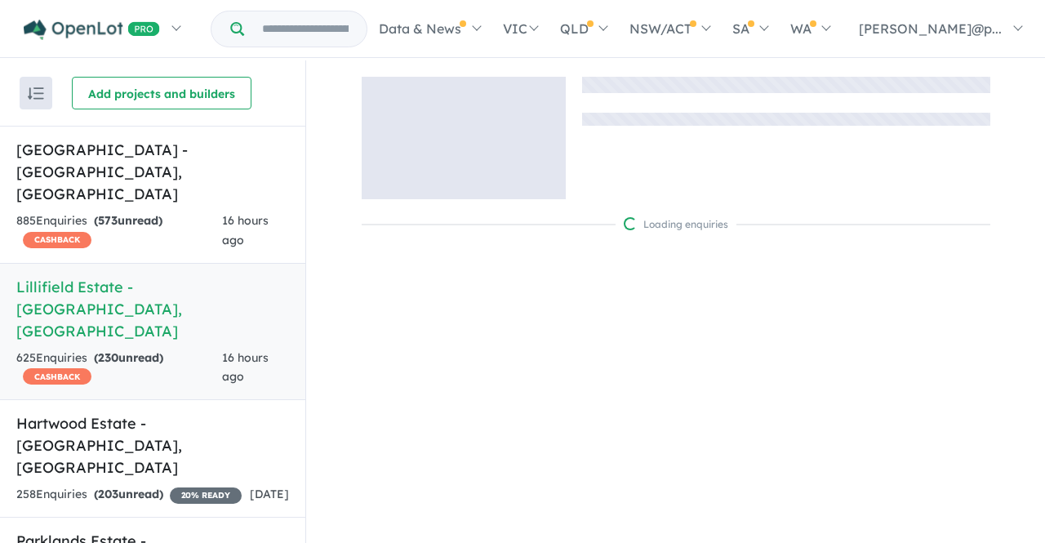  I want to click on button: Add projects and builders, so click(162, 93).